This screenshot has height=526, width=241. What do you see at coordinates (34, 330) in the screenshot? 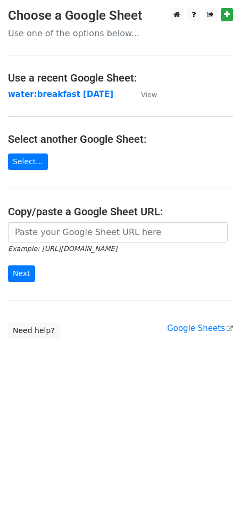
I see `a: Need help?` at bounding box center [34, 330].